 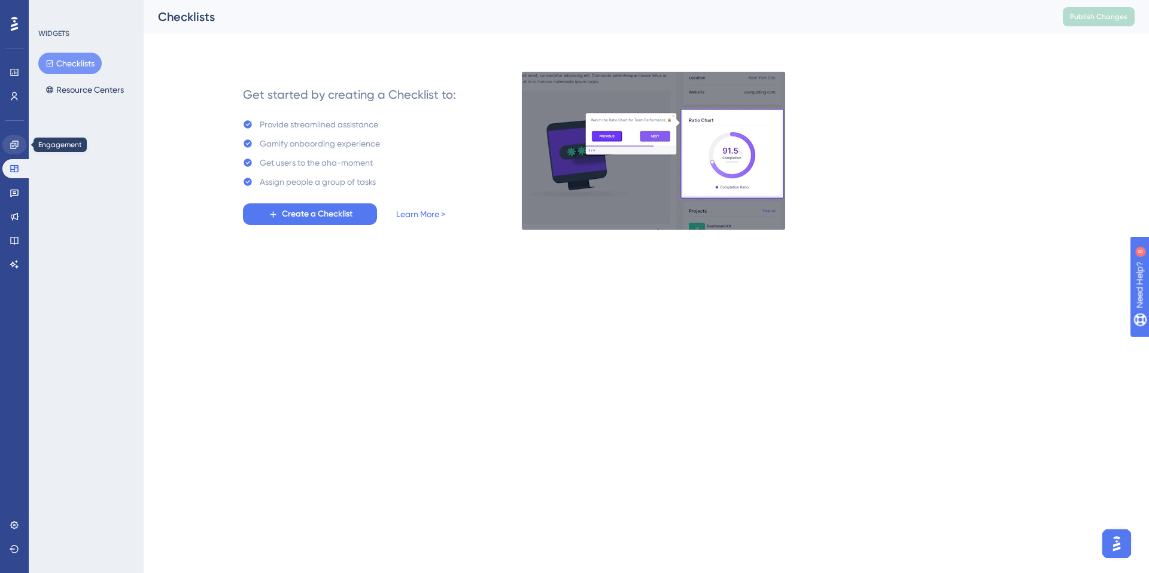 What do you see at coordinates (596, 17) in the screenshot?
I see `div: Checklists` at bounding box center [596, 17].